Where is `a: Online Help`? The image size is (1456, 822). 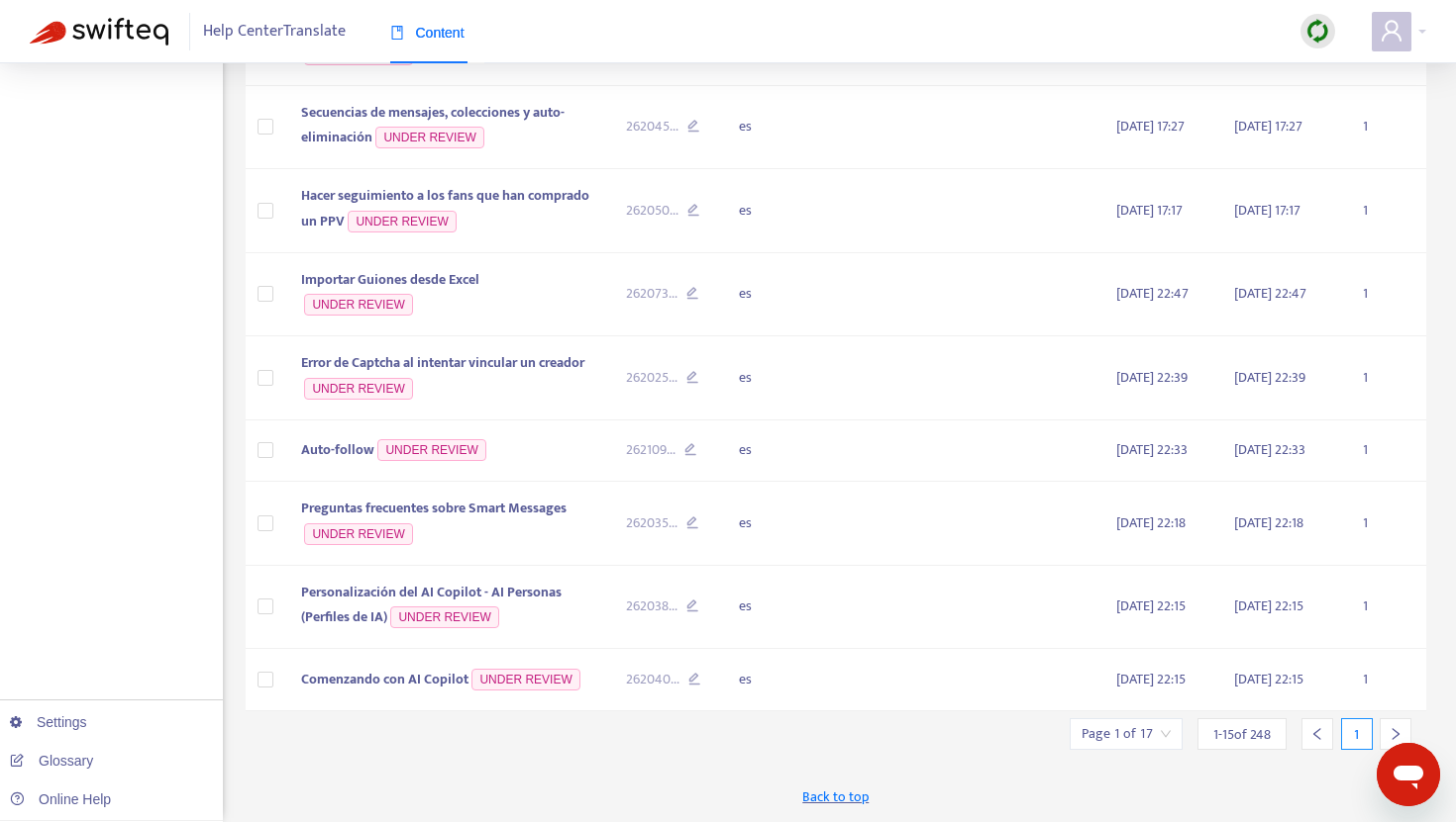
a: Online Help is located at coordinates (61, 799).